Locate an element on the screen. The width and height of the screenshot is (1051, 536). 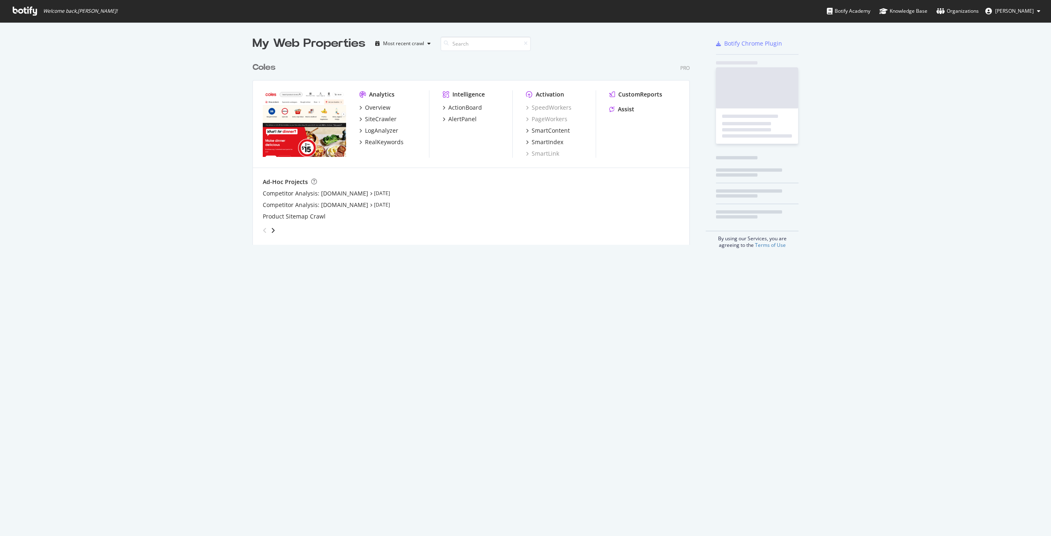
div: Ad-Hoc Projects is located at coordinates (285, 182).